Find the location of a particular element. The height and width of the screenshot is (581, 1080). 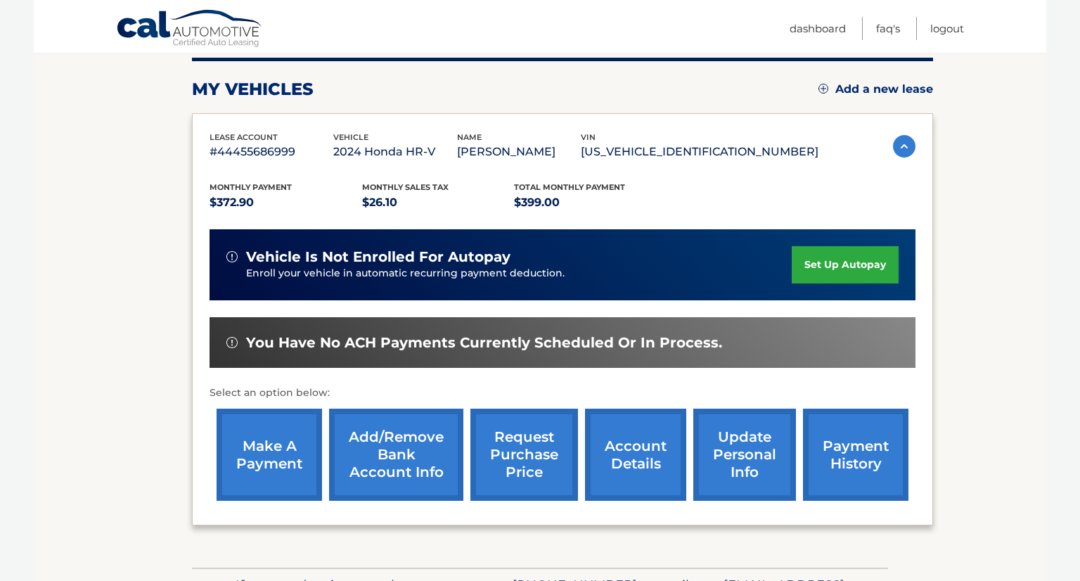

p: $372.90 is located at coordinates (285, 203).